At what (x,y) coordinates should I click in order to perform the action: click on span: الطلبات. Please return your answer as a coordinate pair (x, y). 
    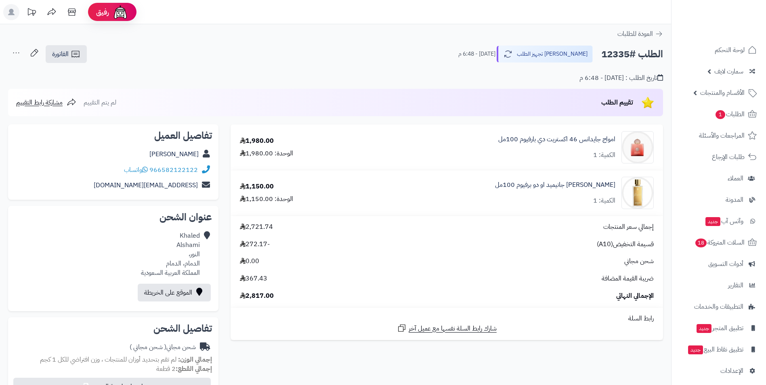
    Looking at the image, I should click on (730, 114).